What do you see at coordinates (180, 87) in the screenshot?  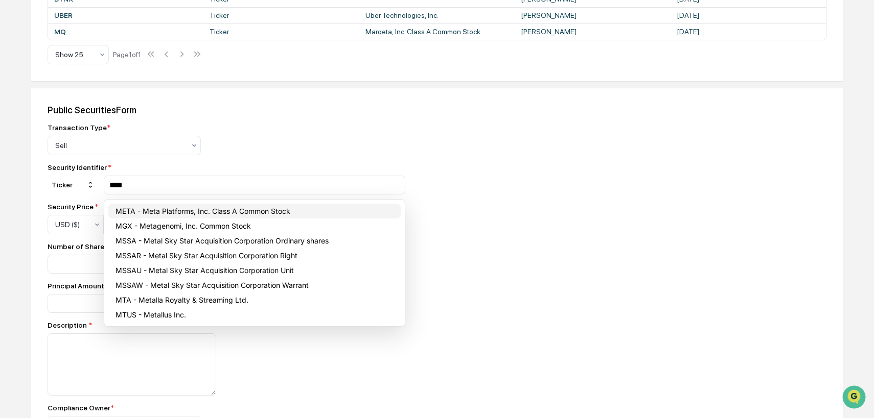 I see `button: Start new chat` at bounding box center [180, 87].